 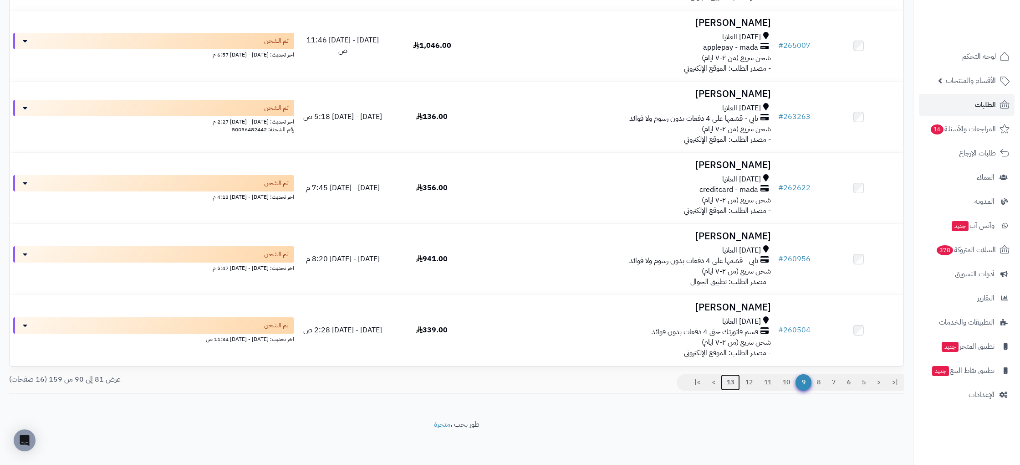 I want to click on span: 9, so click(x=804, y=382).